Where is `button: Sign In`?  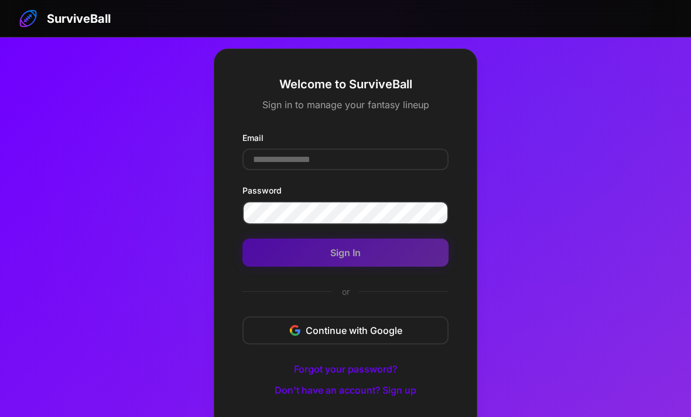
button: Sign In is located at coordinates (345, 253).